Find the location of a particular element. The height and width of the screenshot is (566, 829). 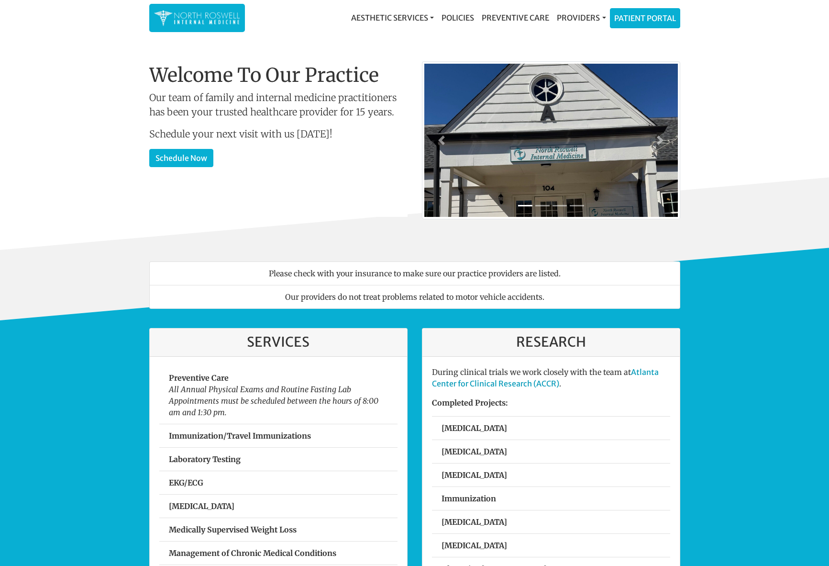

a: Providers is located at coordinates (581, 18).